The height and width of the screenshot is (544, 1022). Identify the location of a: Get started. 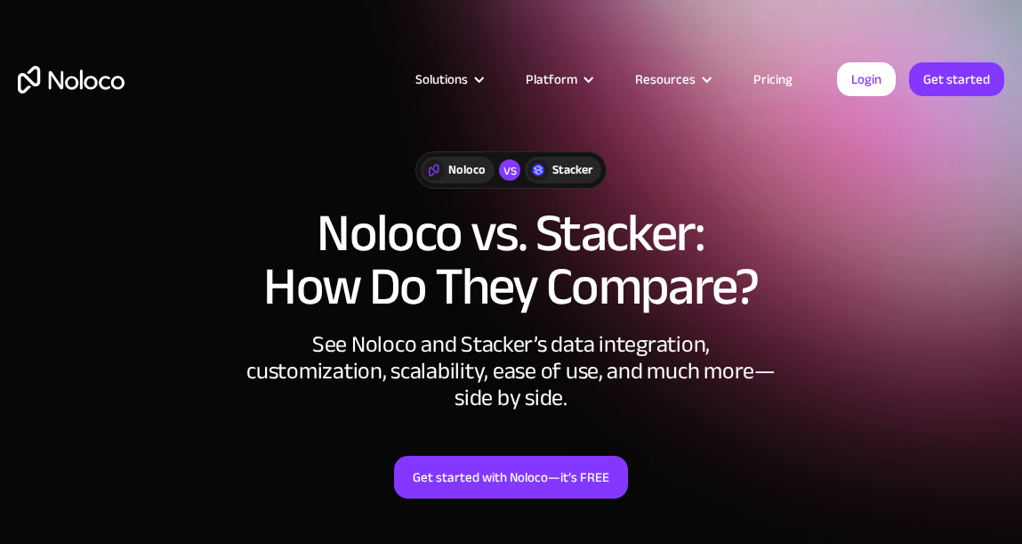
(957, 79).